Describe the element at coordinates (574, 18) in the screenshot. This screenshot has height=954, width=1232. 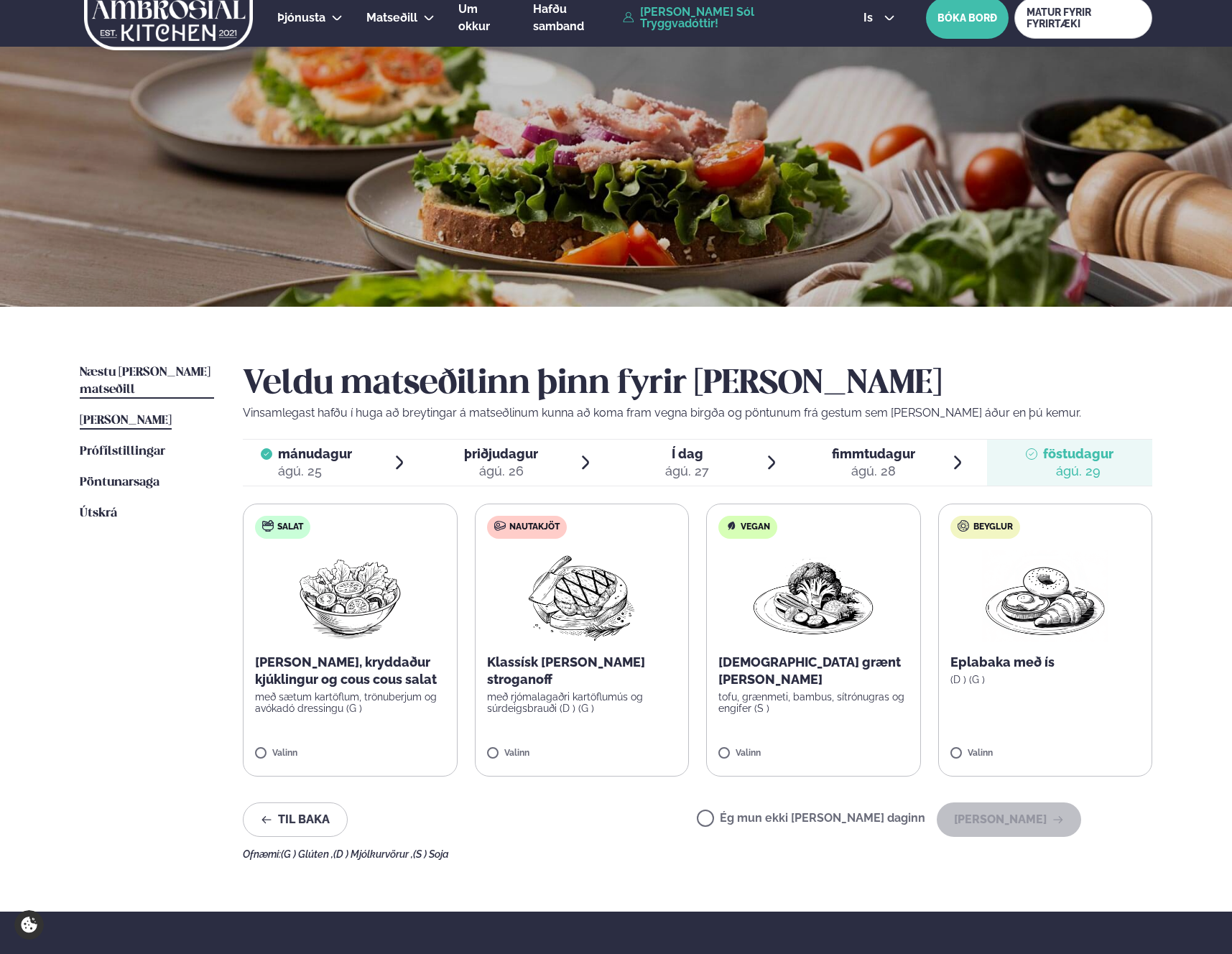
I see `a: Hafðu samband` at that location.